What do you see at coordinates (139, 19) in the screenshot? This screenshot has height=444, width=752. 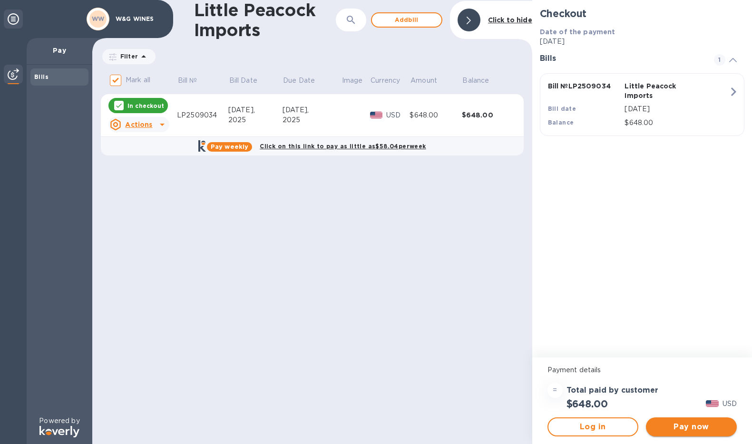 I see `p: W&G WINES` at bounding box center [139, 19].